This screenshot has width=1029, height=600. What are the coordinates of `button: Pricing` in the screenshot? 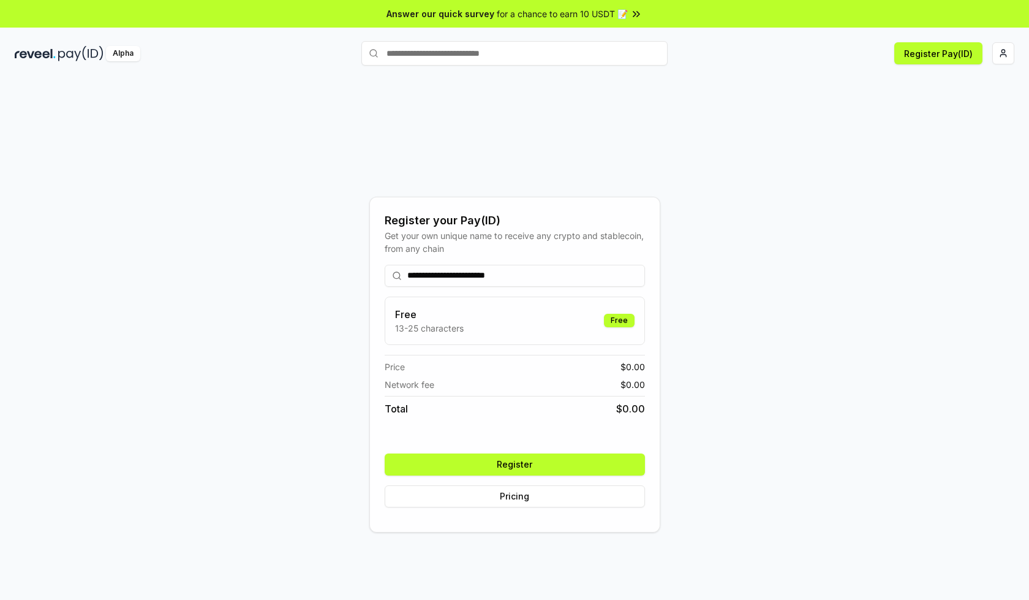 It's located at (515, 496).